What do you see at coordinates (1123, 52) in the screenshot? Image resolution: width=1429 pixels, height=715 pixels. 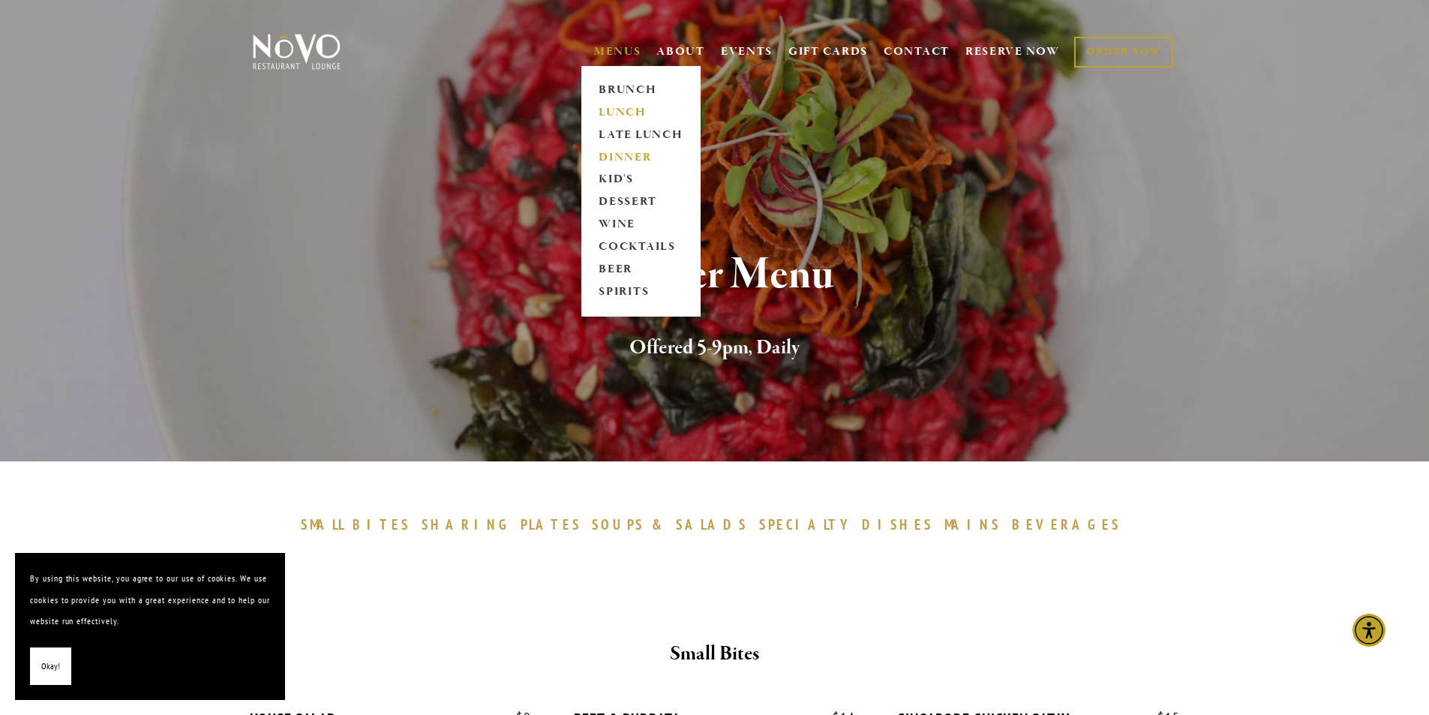 I see `a: ORDER NOW` at bounding box center [1123, 52].